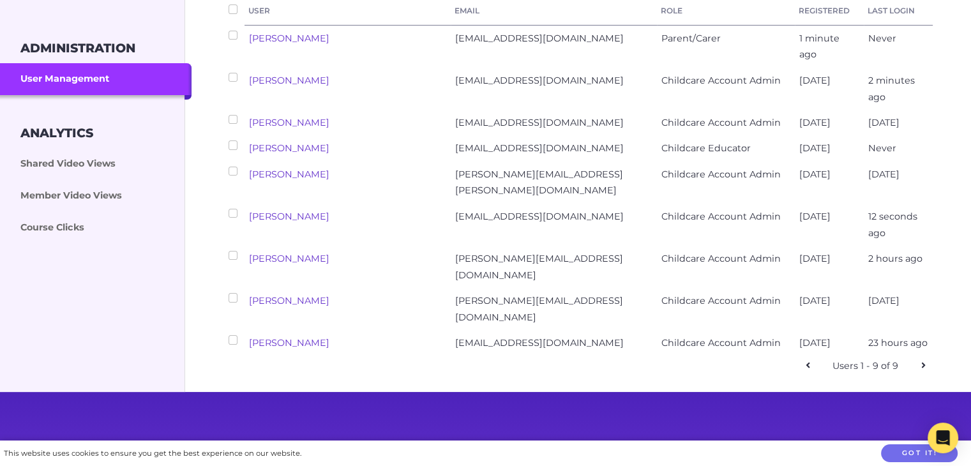  I want to click on span: 23 hours ago, so click(898, 343).